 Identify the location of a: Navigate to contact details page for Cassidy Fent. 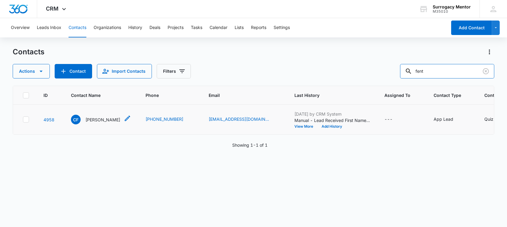
(49, 120).